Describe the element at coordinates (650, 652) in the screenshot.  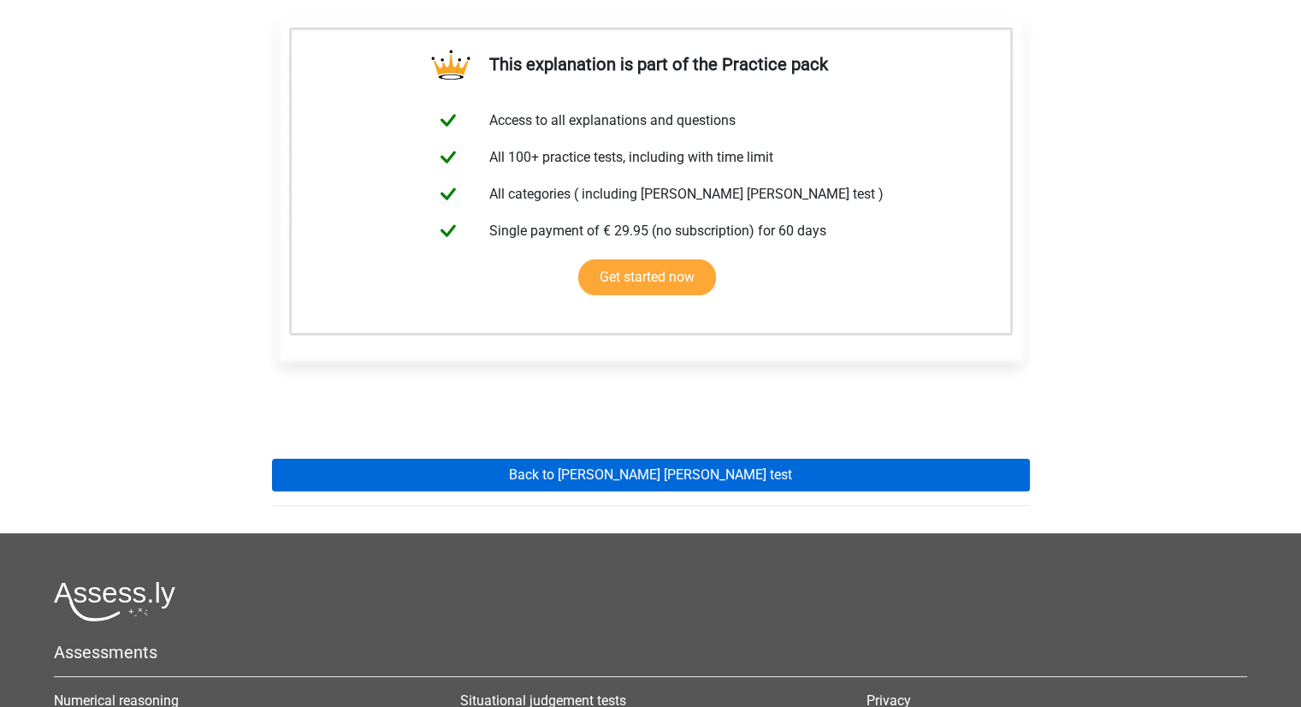
I see `h5: Assessments` at that location.